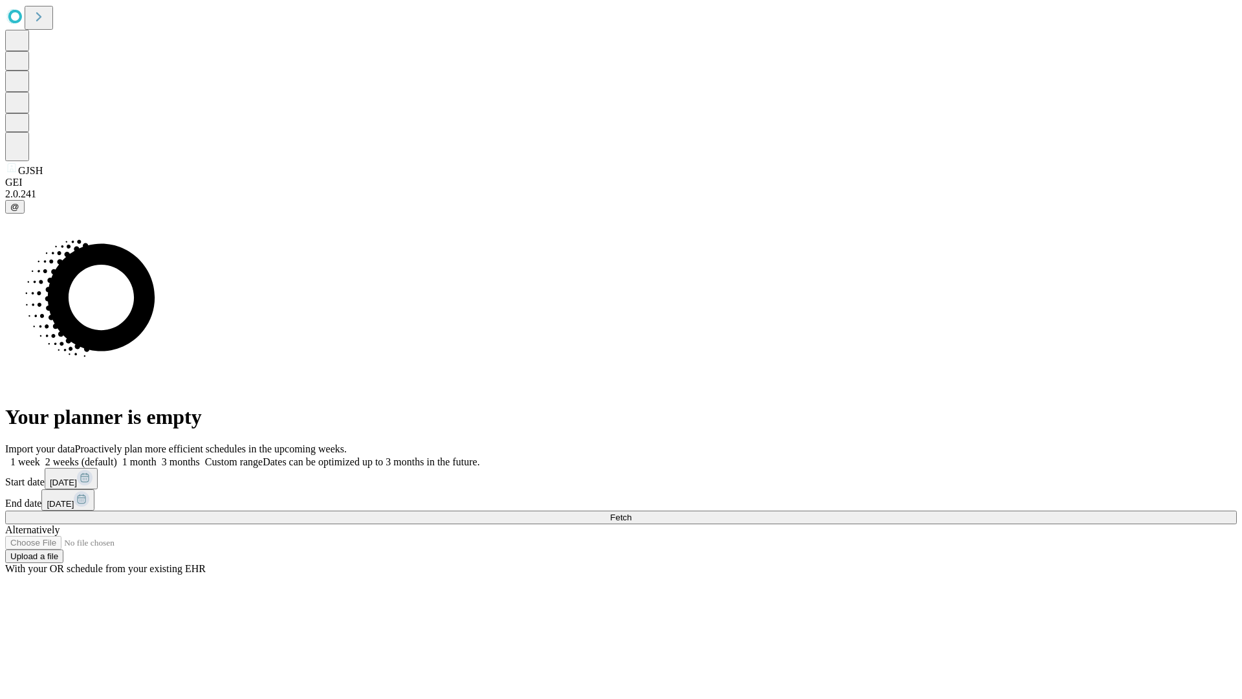 The height and width of the screenshot is (699, 1242). Describe the element at coordinates (139, 461) in the screenshot. I see `span: 1 month` at that location.